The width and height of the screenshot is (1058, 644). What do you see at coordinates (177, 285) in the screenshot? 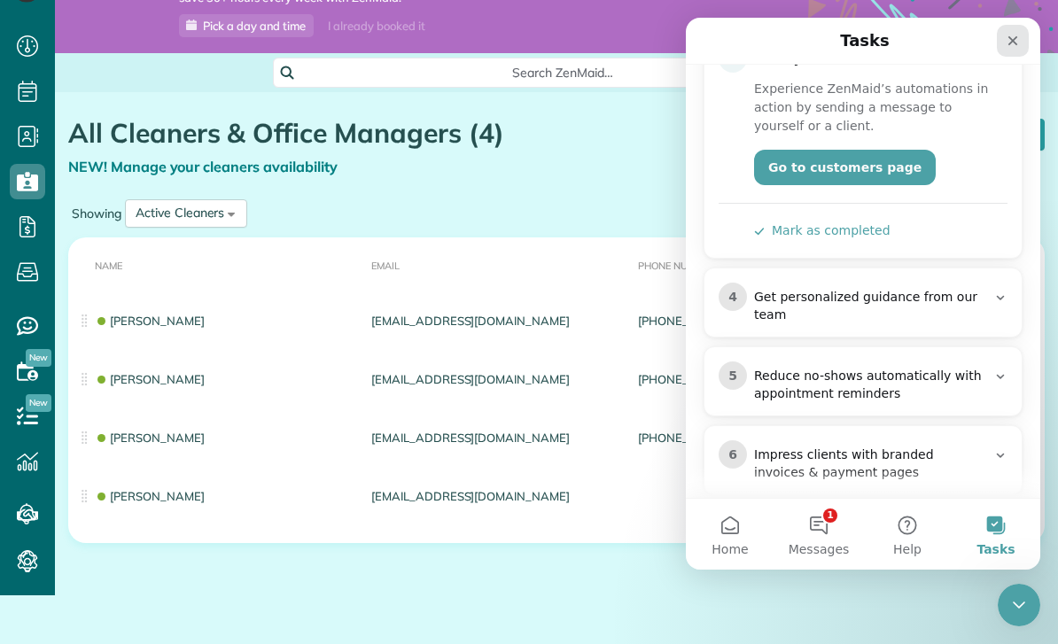
I see `div: 4Get personalized guidance from our team` at bounding box center [177, 285].